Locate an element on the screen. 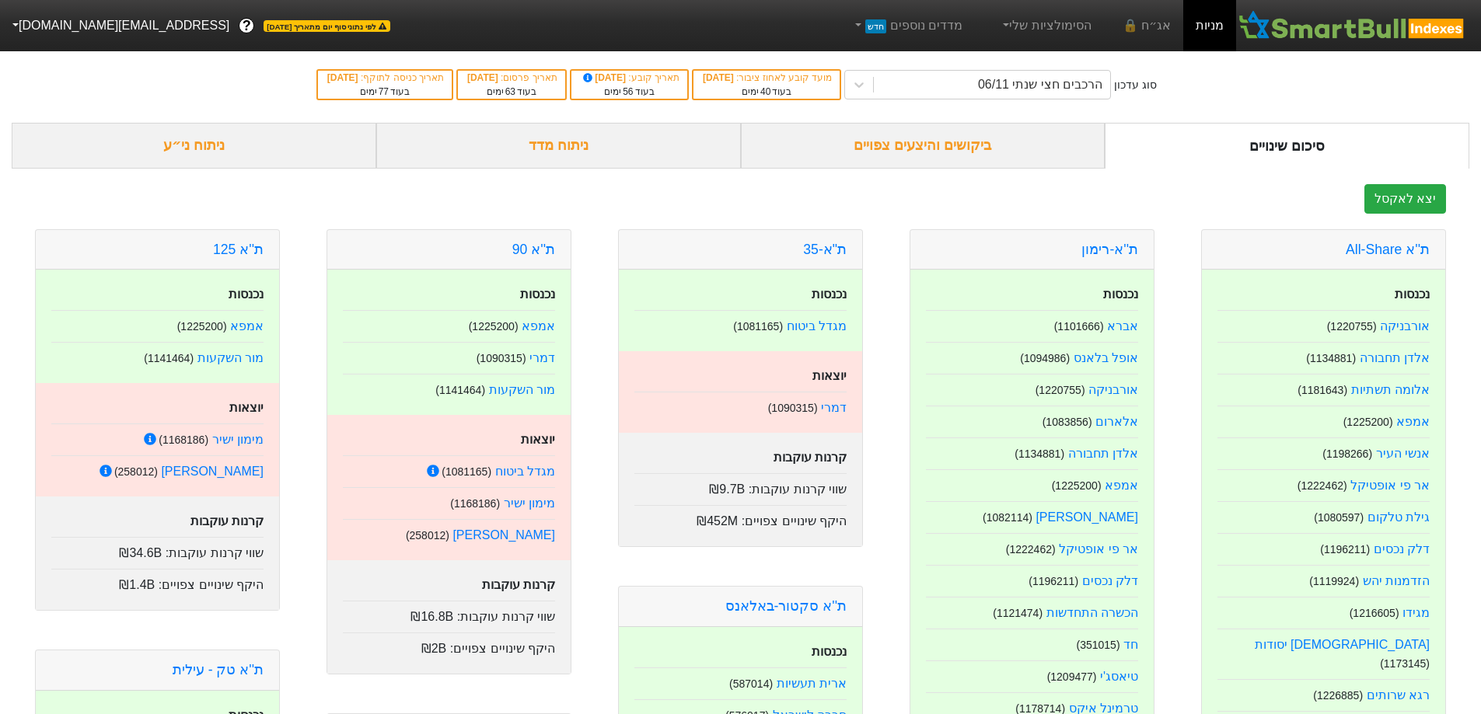 The height and width of the screenshot is (714, 1481). a: אופל בלאנס is located at coordinates (1105, 358).